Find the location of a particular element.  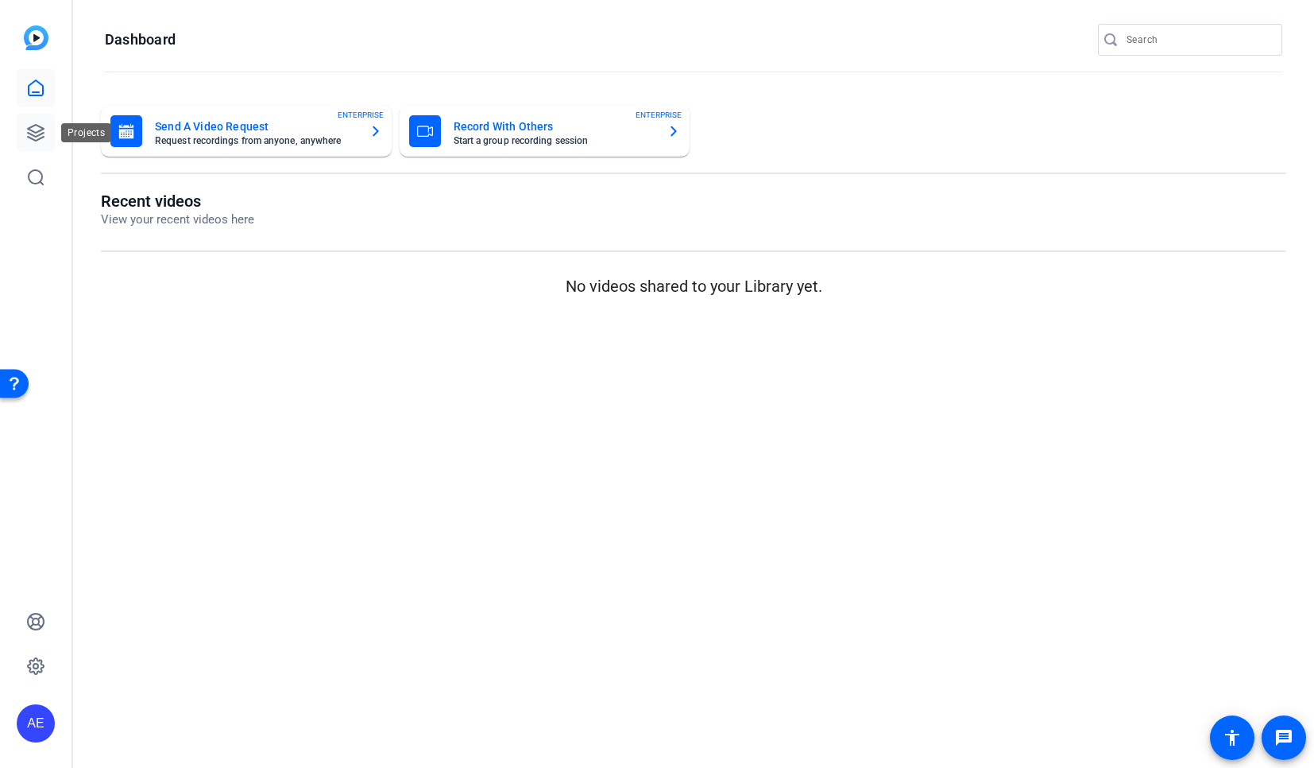

mat-icon: message is located at coordinates (1284, 737).